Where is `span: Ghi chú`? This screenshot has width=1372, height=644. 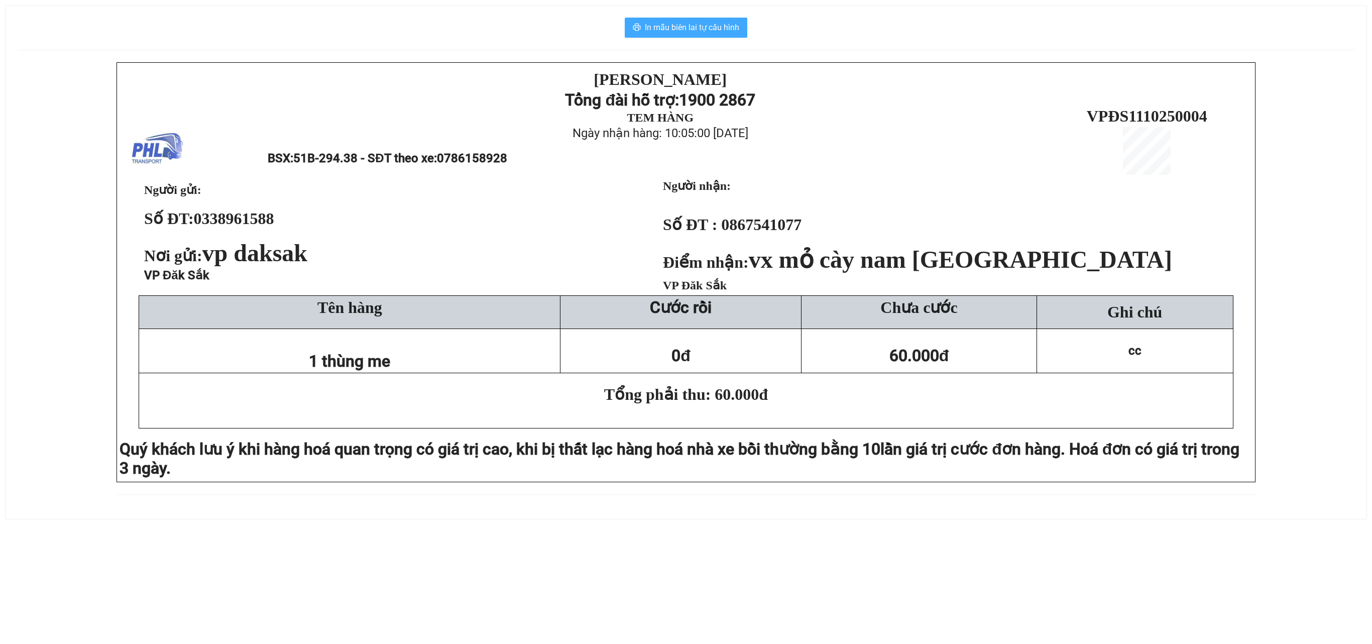 span: Ghi chú is located at coordinates (1134, 312).